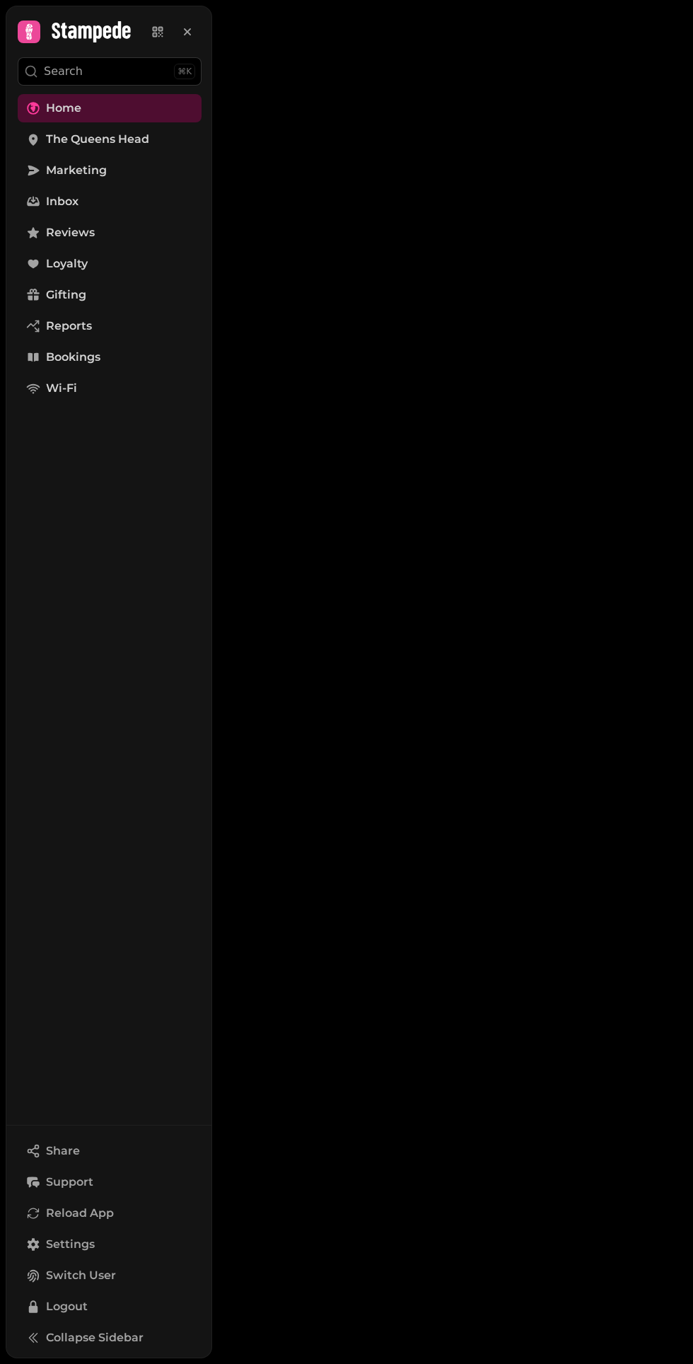  Describe the element at coordinates (110, 1276) in the screenshot. I see `button: Switch User` at that location.